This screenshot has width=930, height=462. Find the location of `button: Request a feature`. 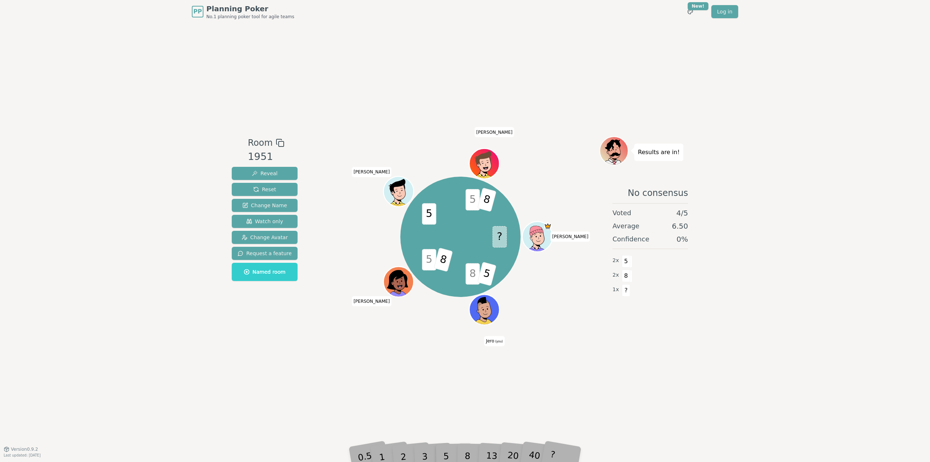

button: Request a feature is located at coordinates (264, 253).